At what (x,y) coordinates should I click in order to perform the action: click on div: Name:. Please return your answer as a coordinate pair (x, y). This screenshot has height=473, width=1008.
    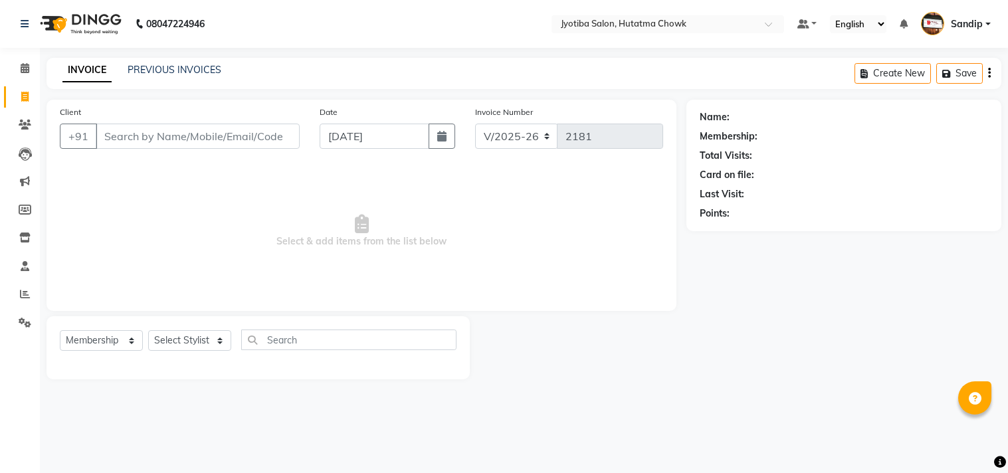
    Looking at the image, I should click on (714, 117).